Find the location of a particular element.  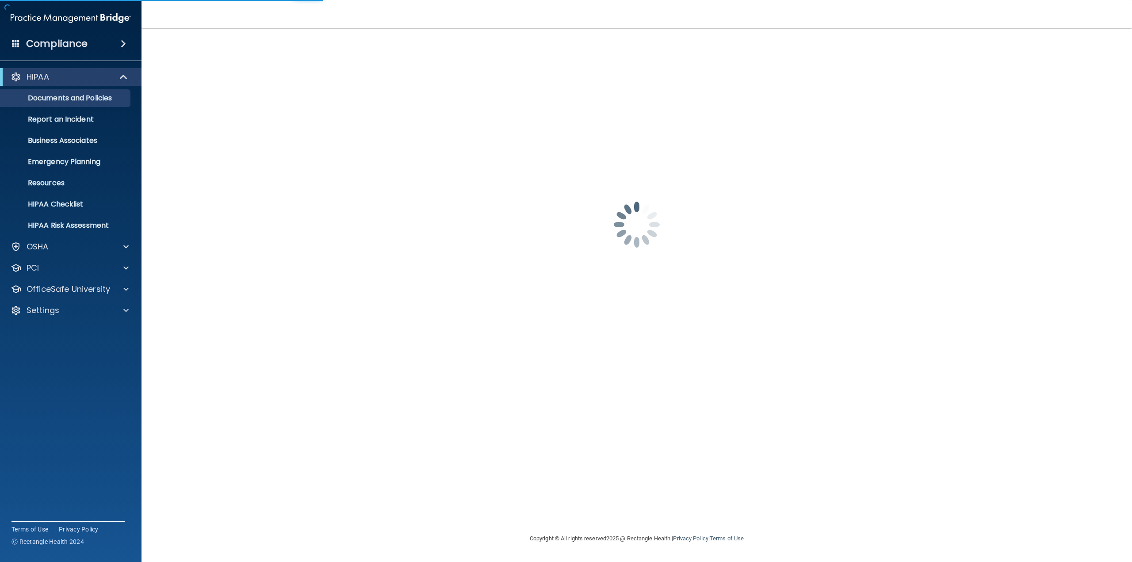

p: Resources is located at coordinates (66, 183).